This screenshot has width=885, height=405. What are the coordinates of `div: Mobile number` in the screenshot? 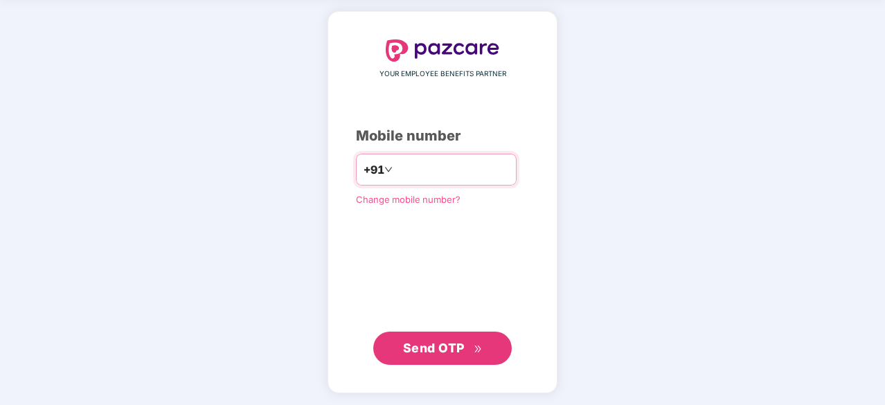 It's located at (443, 136).